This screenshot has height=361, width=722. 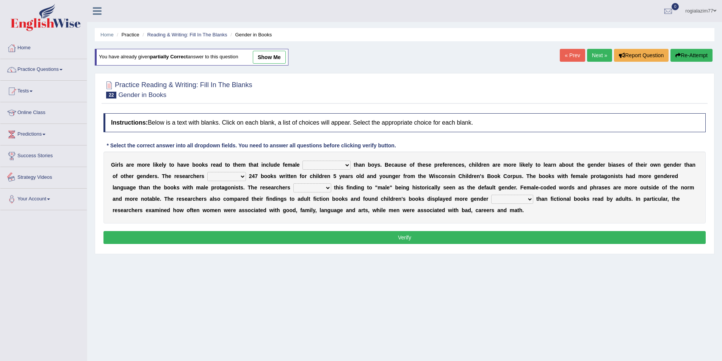 What do you see at coordinates (675, 6) in the screenshot?
I see `span: 0` at bounding box center [675, 6].